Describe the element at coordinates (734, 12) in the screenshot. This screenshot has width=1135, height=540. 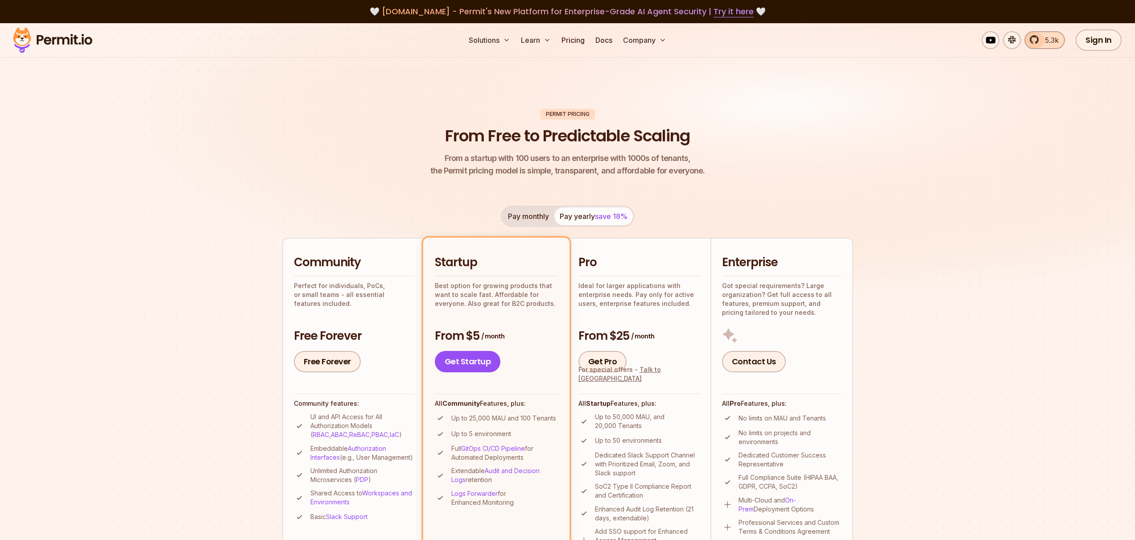
I see `a: Try it here` at that location.